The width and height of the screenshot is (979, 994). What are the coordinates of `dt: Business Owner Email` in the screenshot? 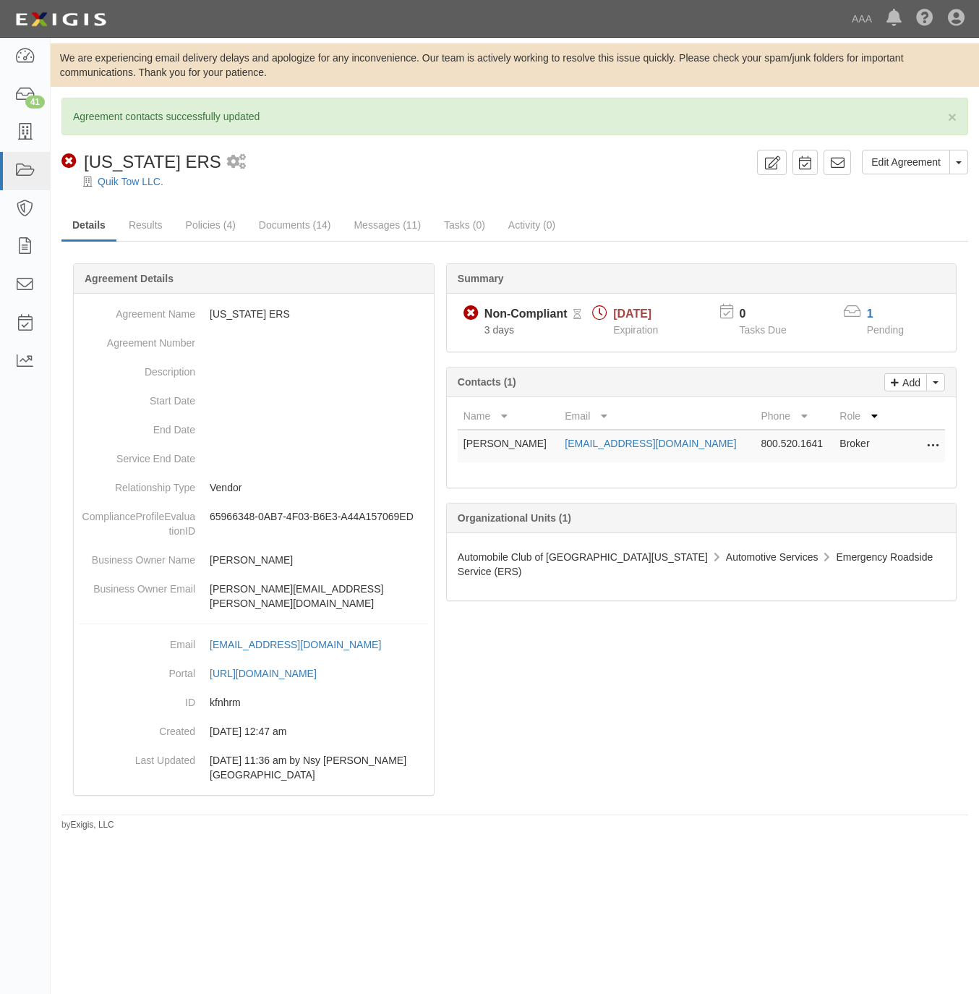 It's located at (137, 585).